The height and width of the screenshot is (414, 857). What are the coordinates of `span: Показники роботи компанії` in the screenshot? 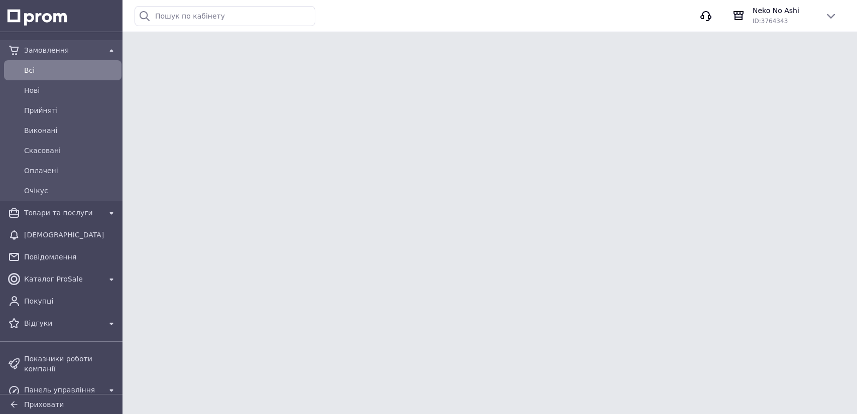 It's located at (71, 364).